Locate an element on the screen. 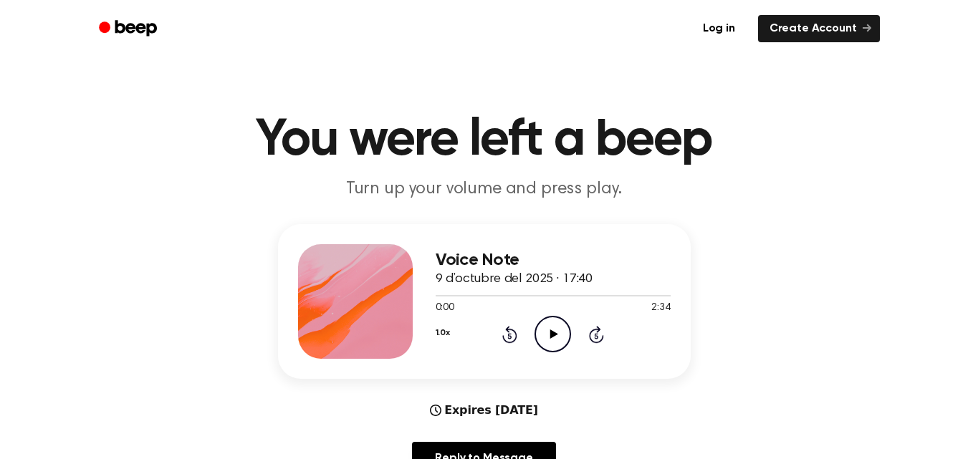 Image resolution: width=968 pixels, height=459 pixels. span: 2:34 is located at coordinates (661, 308).